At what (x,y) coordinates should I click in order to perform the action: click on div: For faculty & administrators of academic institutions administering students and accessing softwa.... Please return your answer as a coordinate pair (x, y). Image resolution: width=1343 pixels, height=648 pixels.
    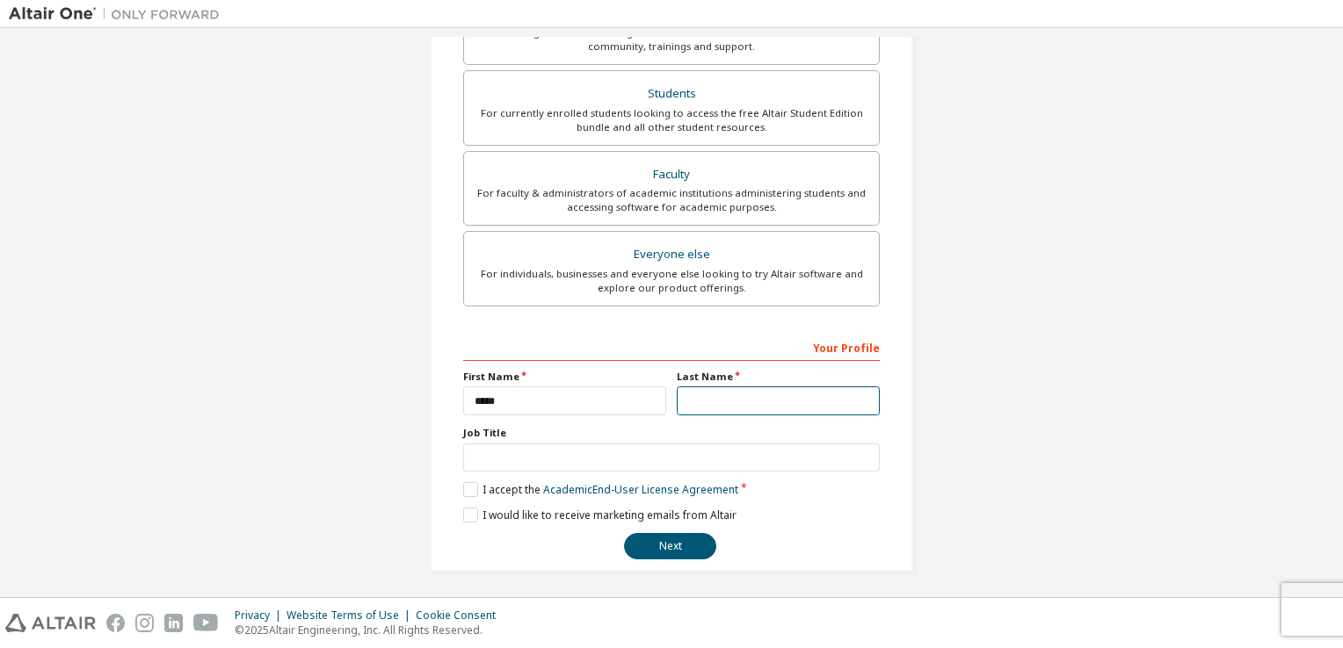
    Looking at the image, I should click on (671, 200).